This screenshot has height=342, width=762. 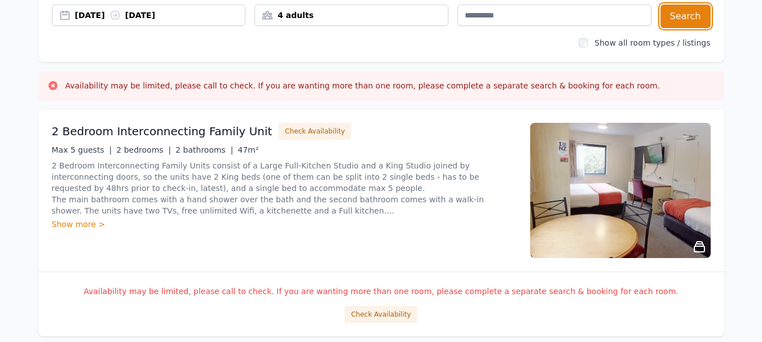 I want to click on div: Show more >, so click(x=284, y=225).